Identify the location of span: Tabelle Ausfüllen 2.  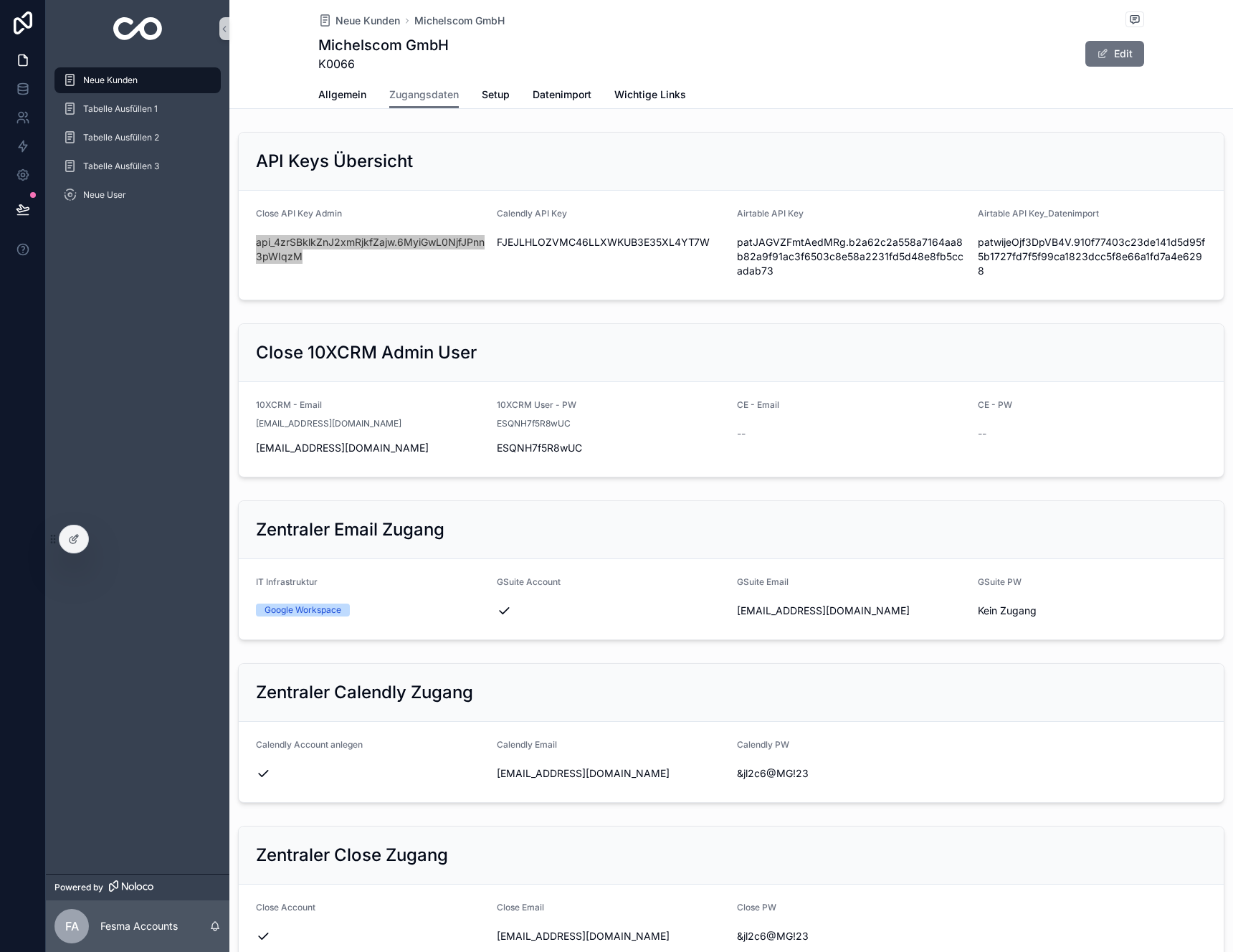
(121, 138).